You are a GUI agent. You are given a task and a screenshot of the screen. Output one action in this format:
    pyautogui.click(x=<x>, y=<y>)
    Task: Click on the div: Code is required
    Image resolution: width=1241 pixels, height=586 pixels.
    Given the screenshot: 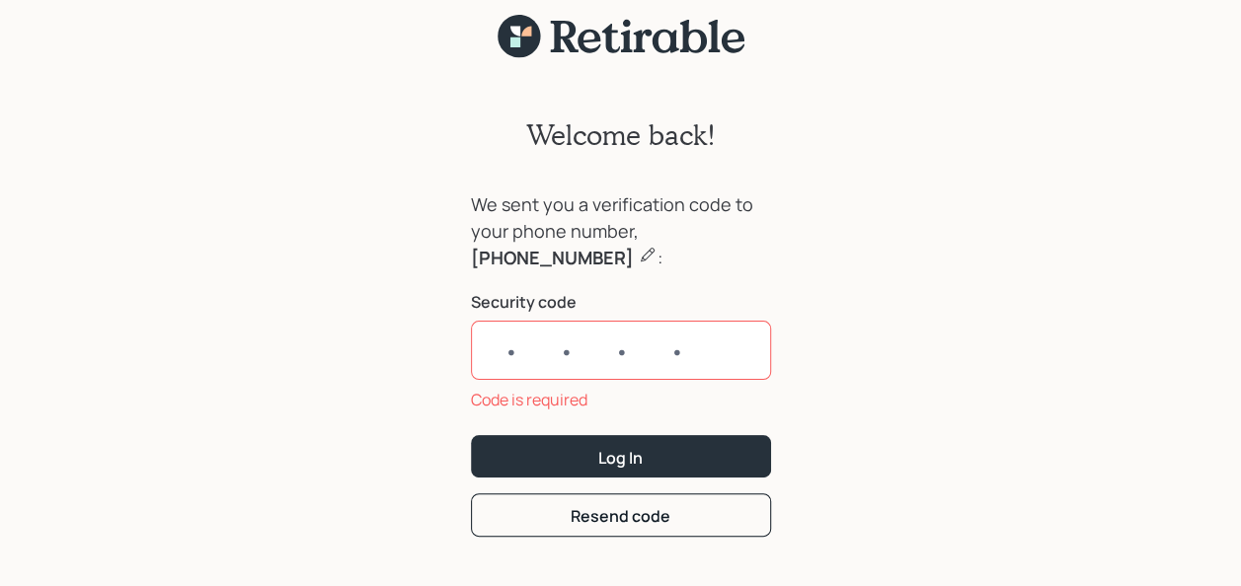 What is the action you would take?
    pyautogui.click(x=621, y=400)
    